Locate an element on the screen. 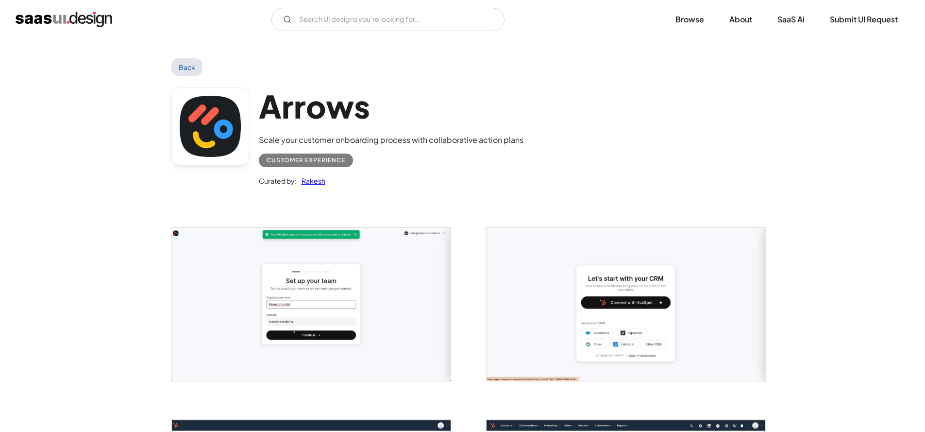 The width and height of the screenshot is (925, 432). form: Email Form is located at coordinates (388, 19).